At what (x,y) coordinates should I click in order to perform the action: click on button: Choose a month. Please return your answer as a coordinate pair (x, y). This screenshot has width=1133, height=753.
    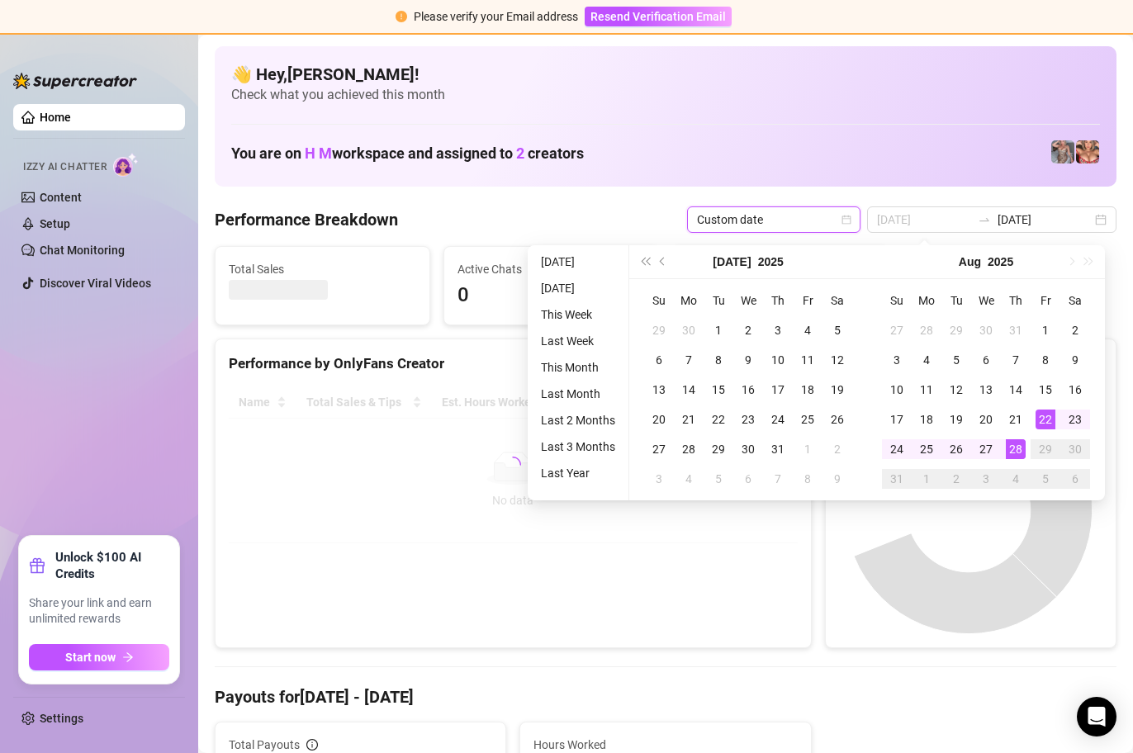
    Looking at the image, I should click on (969, 262).